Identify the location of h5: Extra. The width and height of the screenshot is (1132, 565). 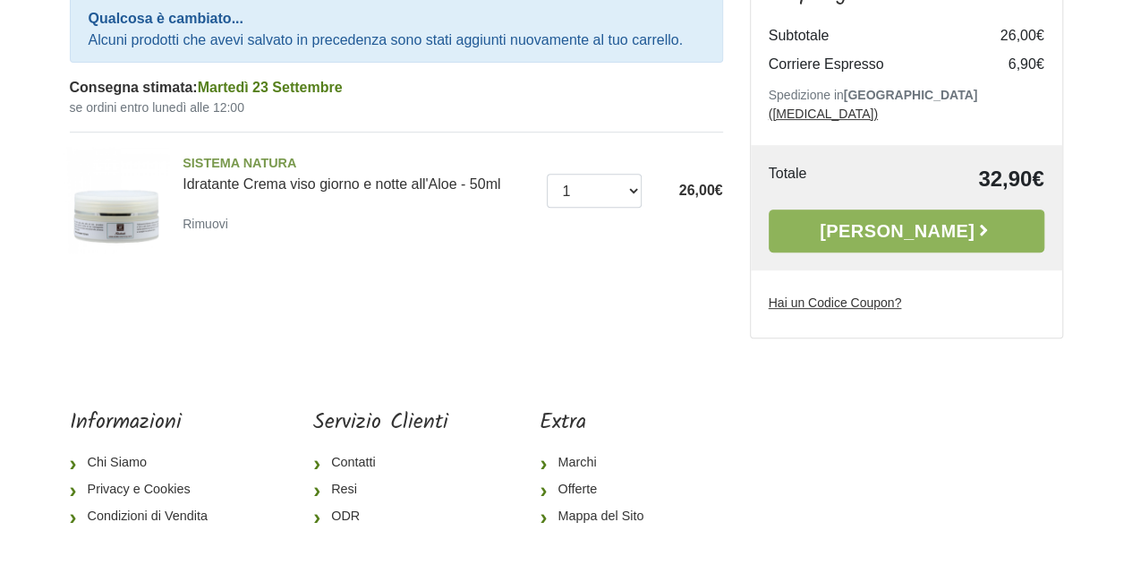
(599, 422).